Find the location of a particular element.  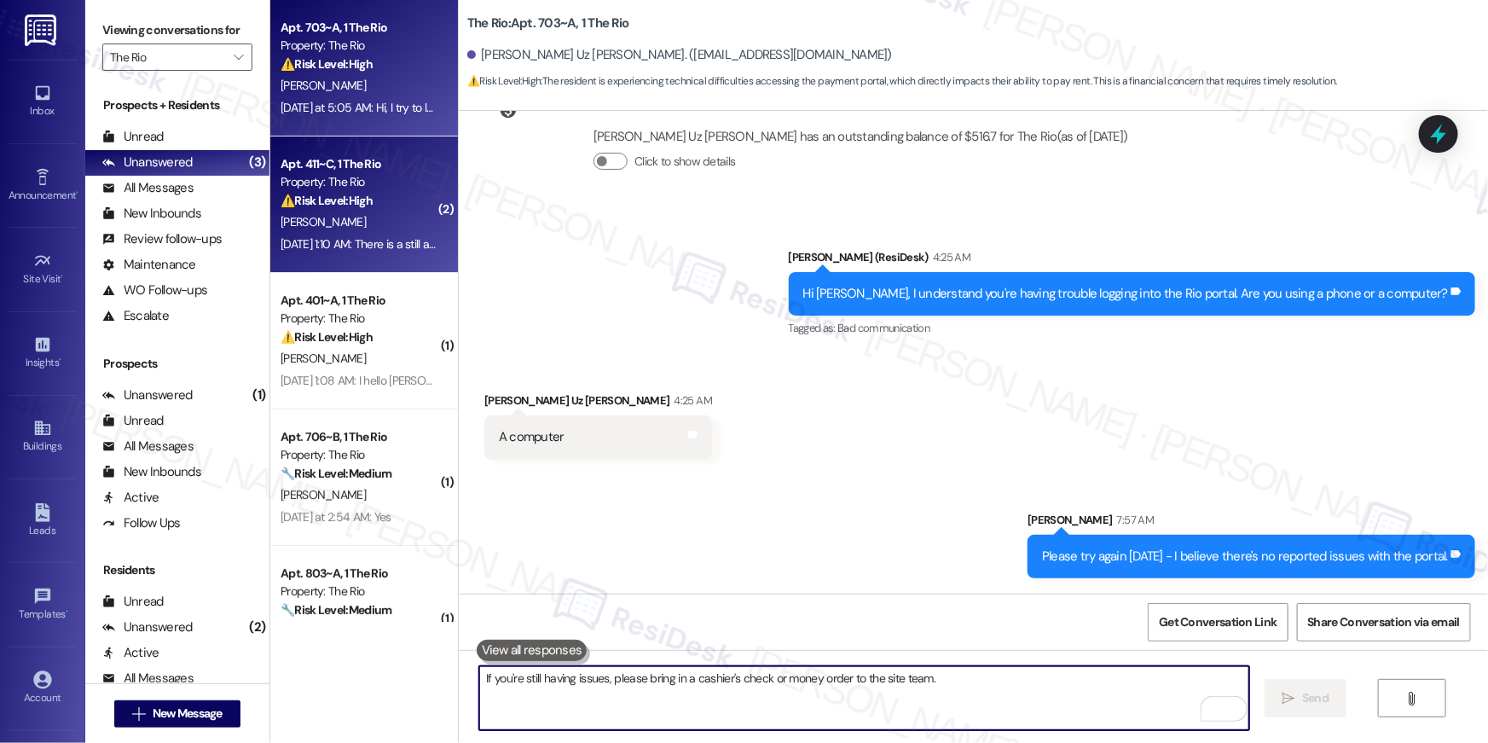

a: Site Visit • is located at coordinates (43, 269).